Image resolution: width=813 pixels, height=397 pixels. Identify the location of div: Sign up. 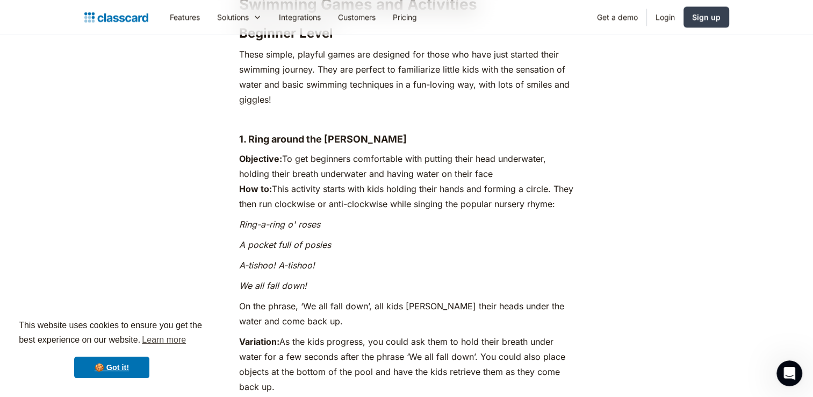
(706, 17).